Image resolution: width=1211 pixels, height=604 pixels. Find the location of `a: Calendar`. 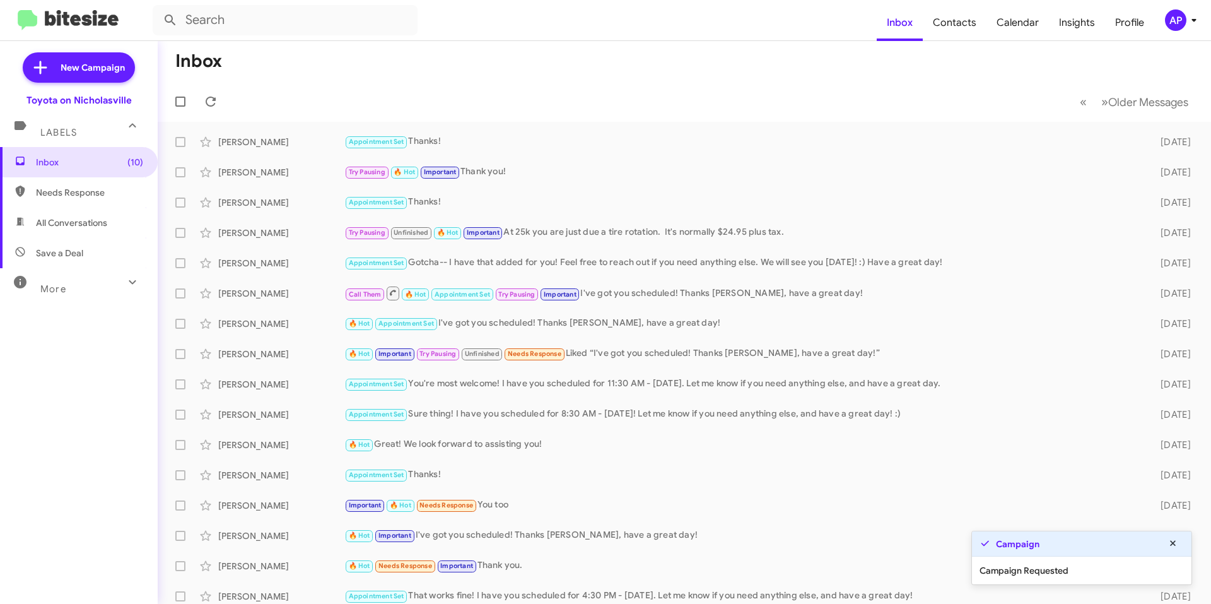

a: Calendar is located at coordinates (1017, 23).